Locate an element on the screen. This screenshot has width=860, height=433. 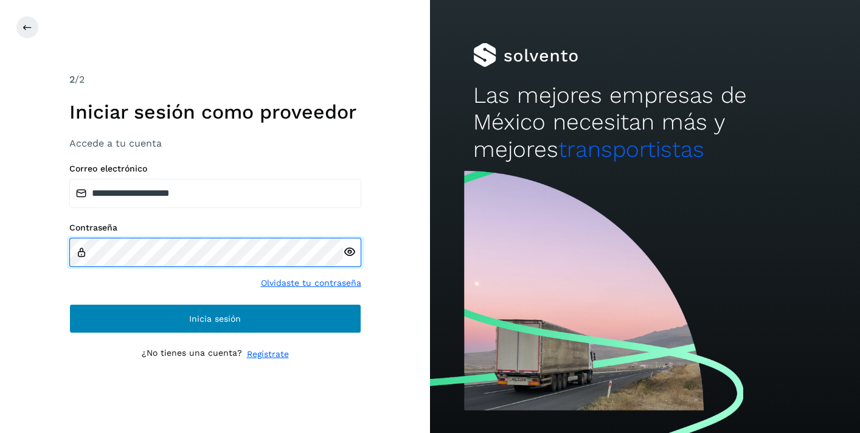
label: Contraseña is located at coordinates (215, 228).